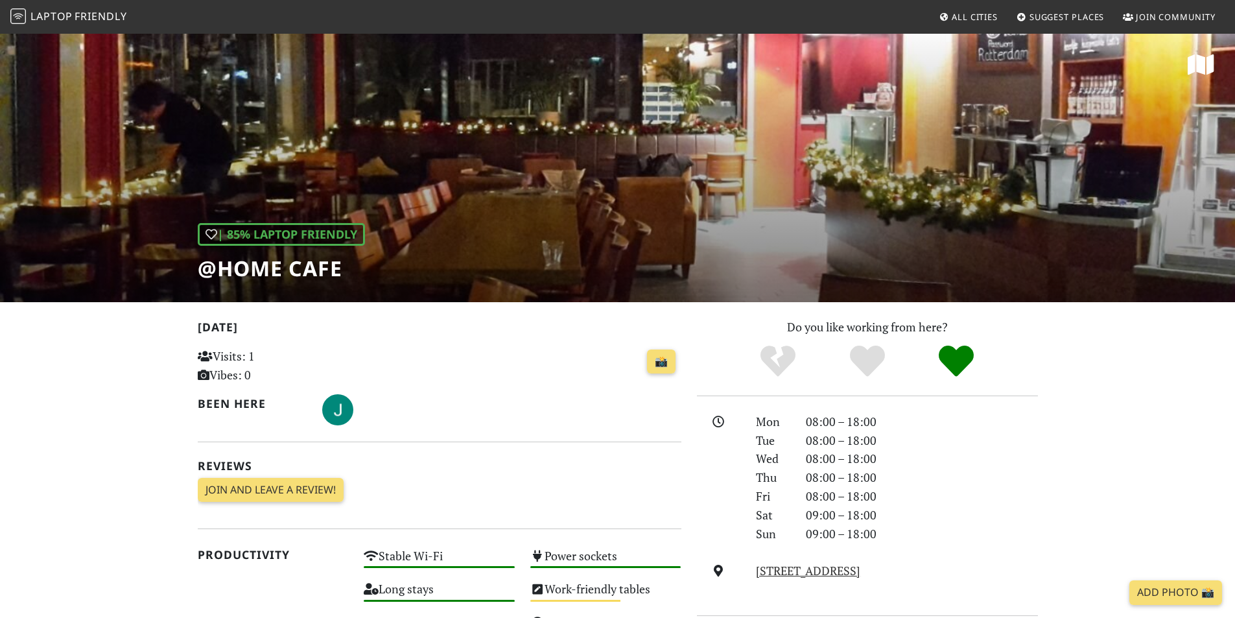 Image resolution: width=1235 pixels, height=618 pixels. Describe the element at coordinates (605, 561) in the screenshot. I see `div: Power sockets` at that location.